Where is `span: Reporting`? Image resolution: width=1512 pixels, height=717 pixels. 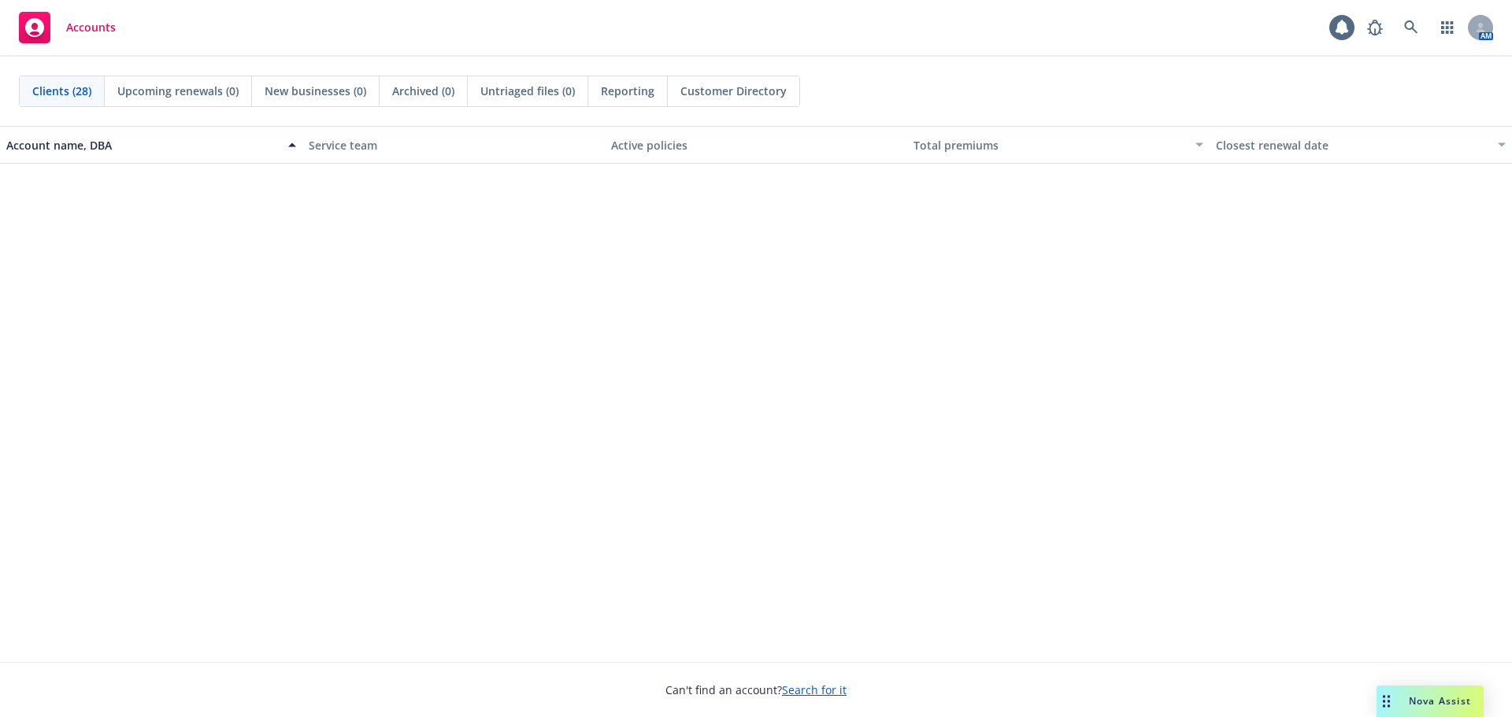 span: Reporting is located at coordinates (627, 91).